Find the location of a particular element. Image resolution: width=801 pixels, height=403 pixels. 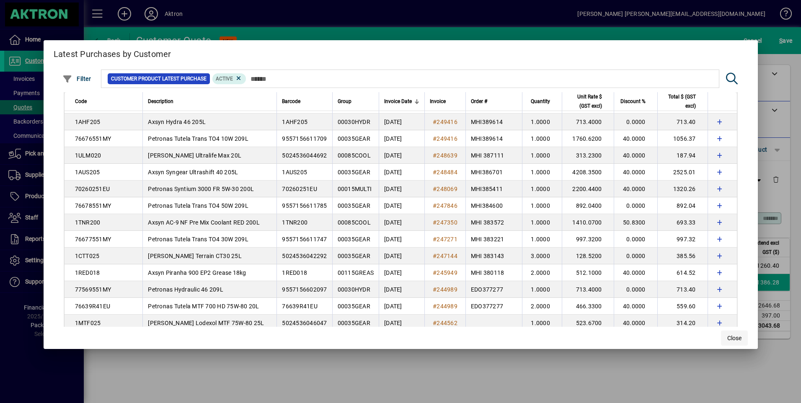

a: #249416 is located at coordinates (445, 139).